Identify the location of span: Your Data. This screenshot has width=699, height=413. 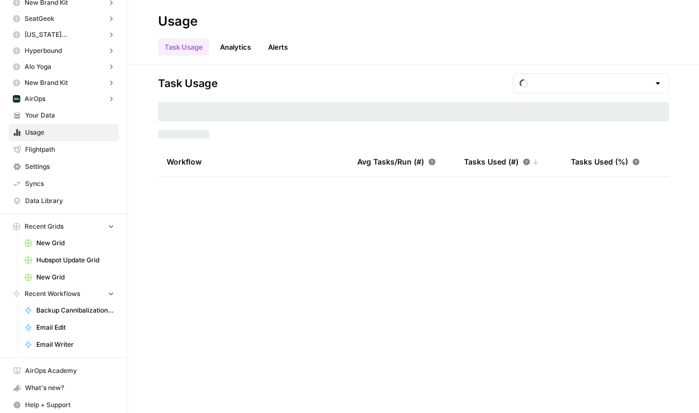
(69, 115).